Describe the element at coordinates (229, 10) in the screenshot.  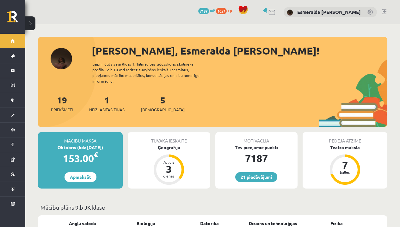
I see `span: xp` at that location.